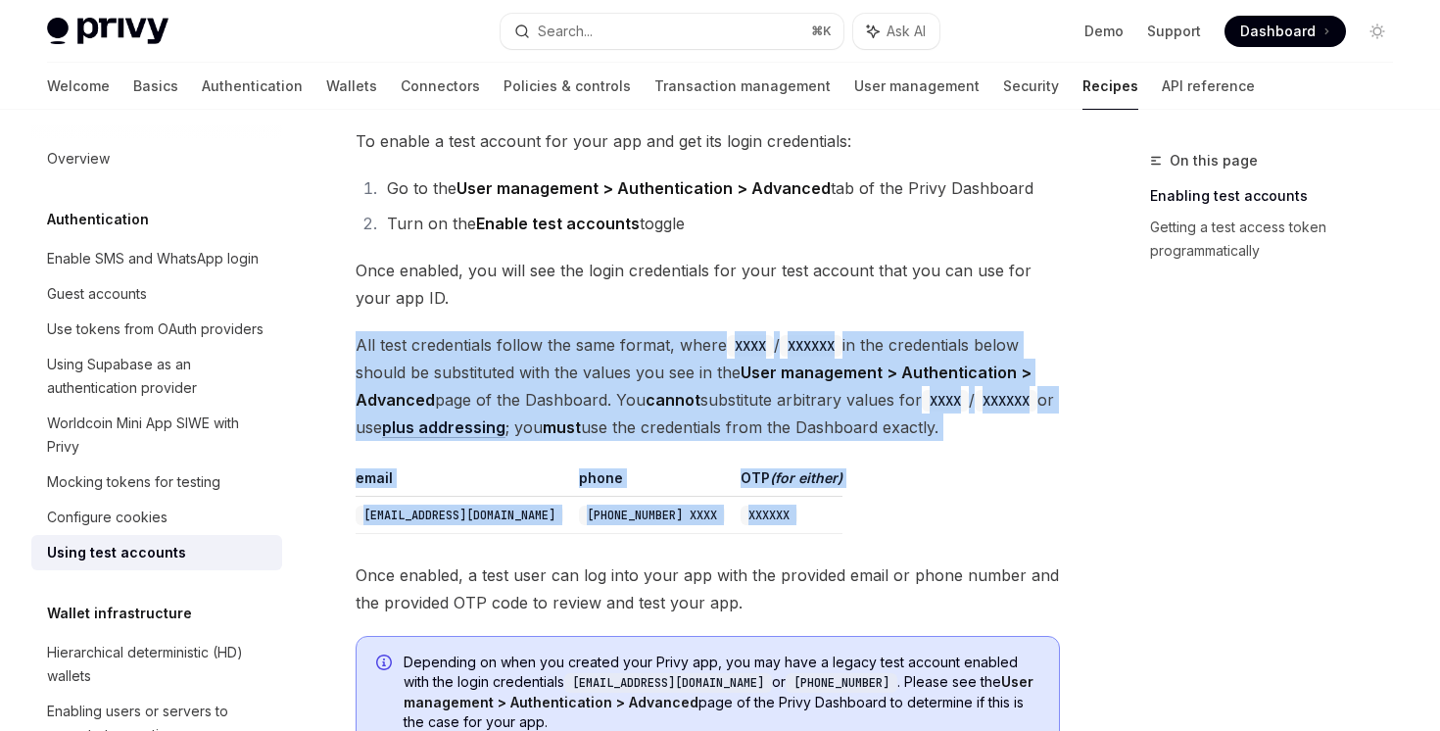 The image size is (1440, 731). I want to click on a: Dashboard, so click(1285, 31).